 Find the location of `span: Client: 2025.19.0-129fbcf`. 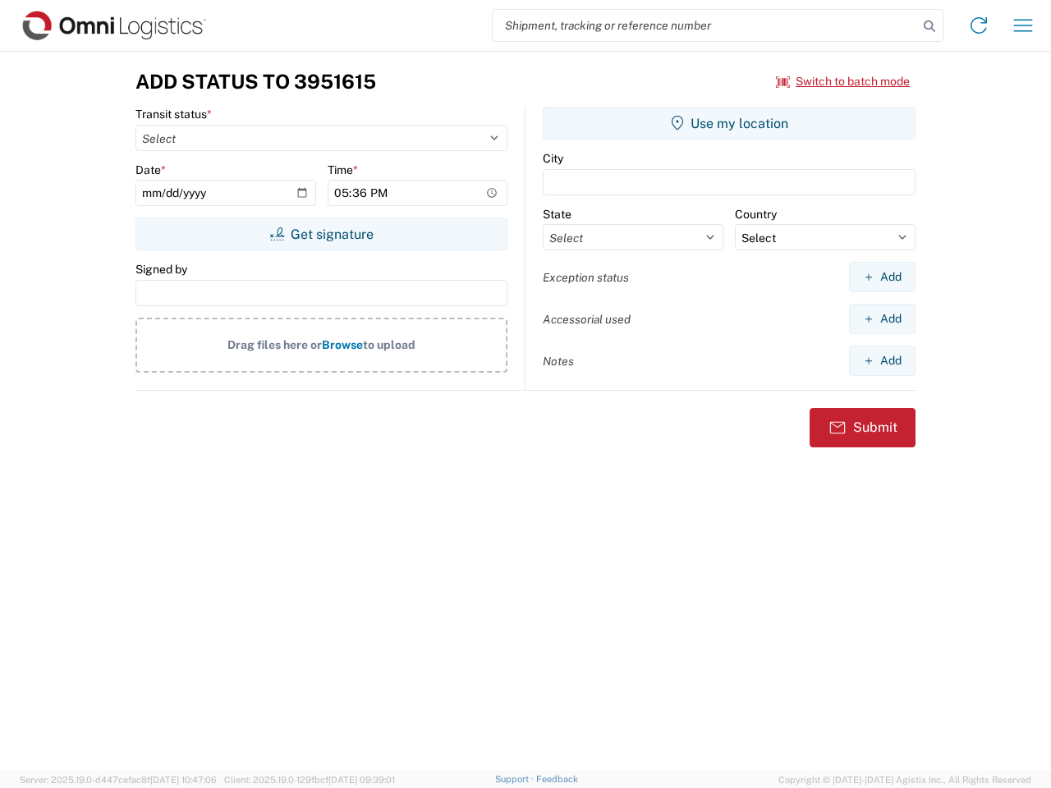

span: Client: 2025.19.0-129fbcf is located at coordinates (310, 780).